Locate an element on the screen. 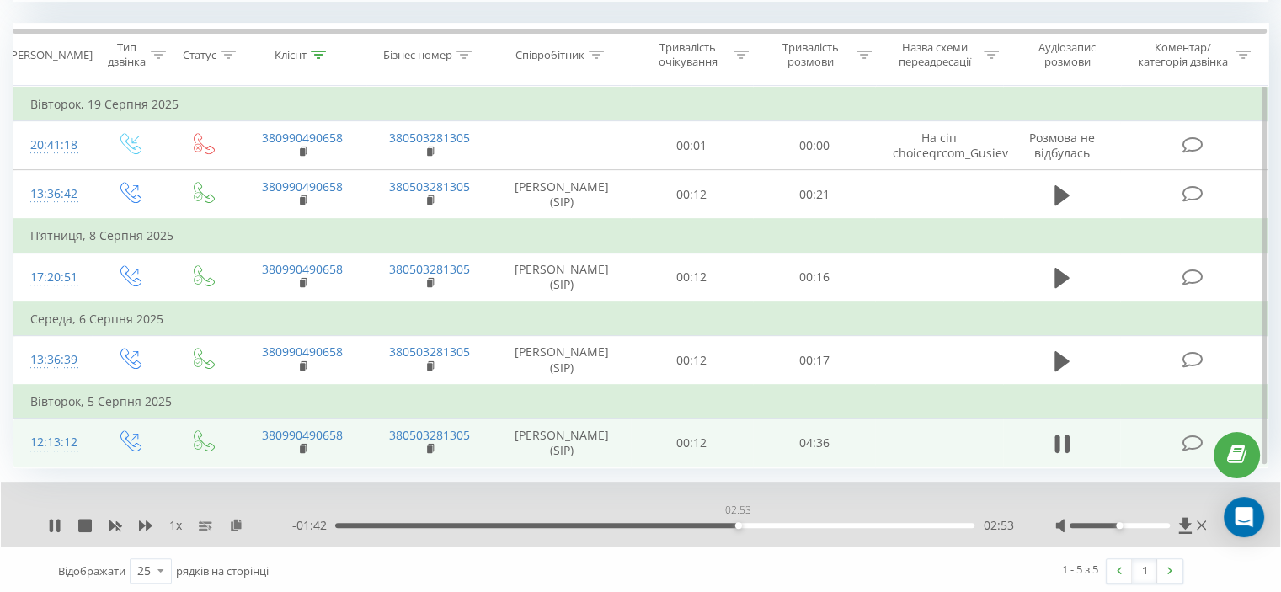  td: Вівторок, 19 Серпня 2025 is located at coordinates (641, 104).